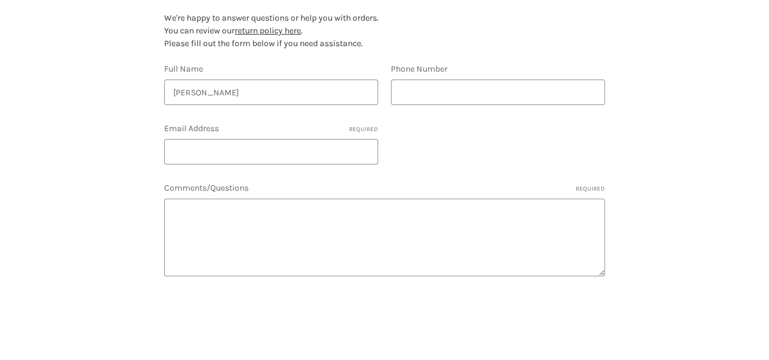 This screenshot has width=769, height=360. Describe the element at coordinates (384, 30) in the screenshot. I see `p: We're happy to answer questions or help you with orders. You can review our . Please fill out the...` at that location.